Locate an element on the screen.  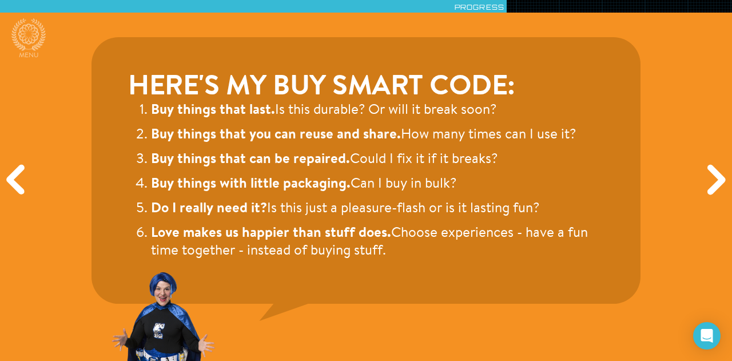
li: Choose experiences - have a fun time together - instead of buying stuff. is located at coordinates (378, 242).